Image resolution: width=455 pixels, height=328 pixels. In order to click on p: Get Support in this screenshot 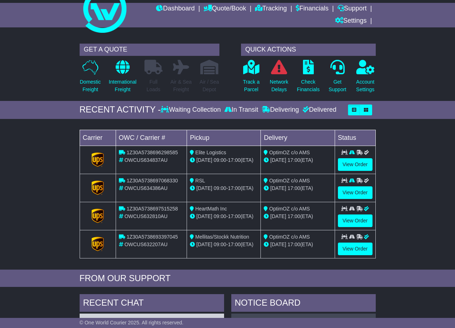, I will do `click(337, 86)`.